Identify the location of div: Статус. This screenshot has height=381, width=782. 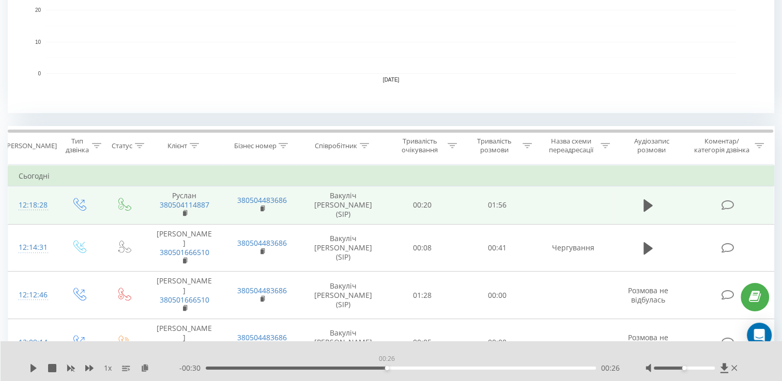
(122, 146).